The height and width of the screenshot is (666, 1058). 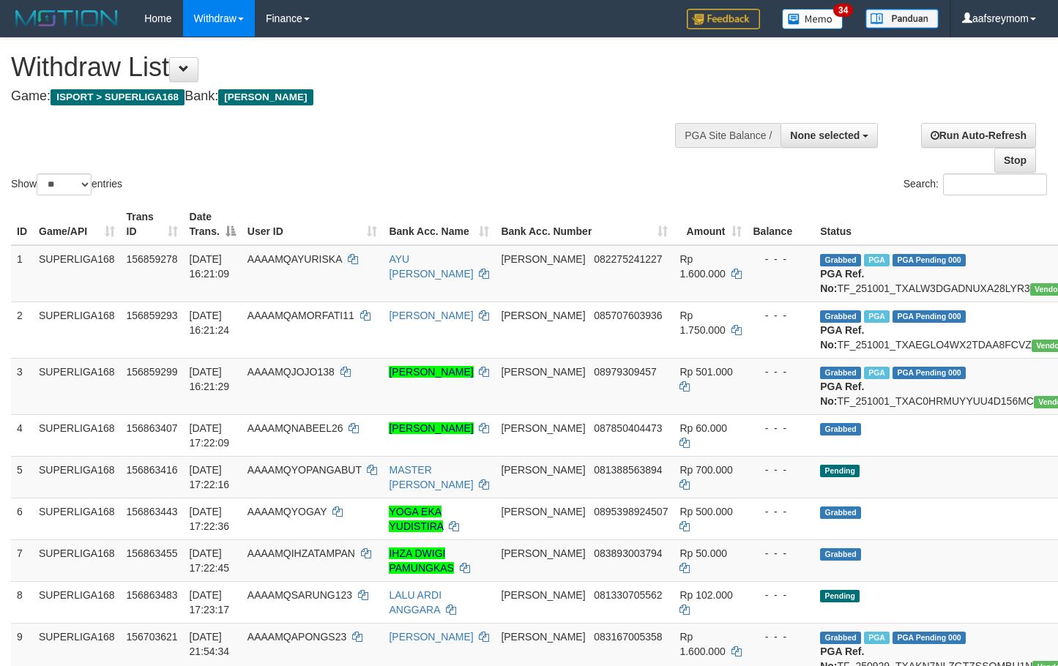 I want to click on a: IHZA DWIGI PAMUNGKAS, so click(x=421, y=561).